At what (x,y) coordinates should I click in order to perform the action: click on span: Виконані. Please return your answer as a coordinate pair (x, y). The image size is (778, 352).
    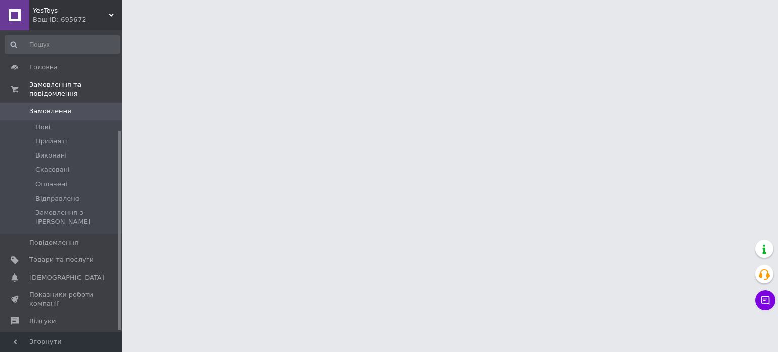
    Looking at the image, I should click on (51, 156).